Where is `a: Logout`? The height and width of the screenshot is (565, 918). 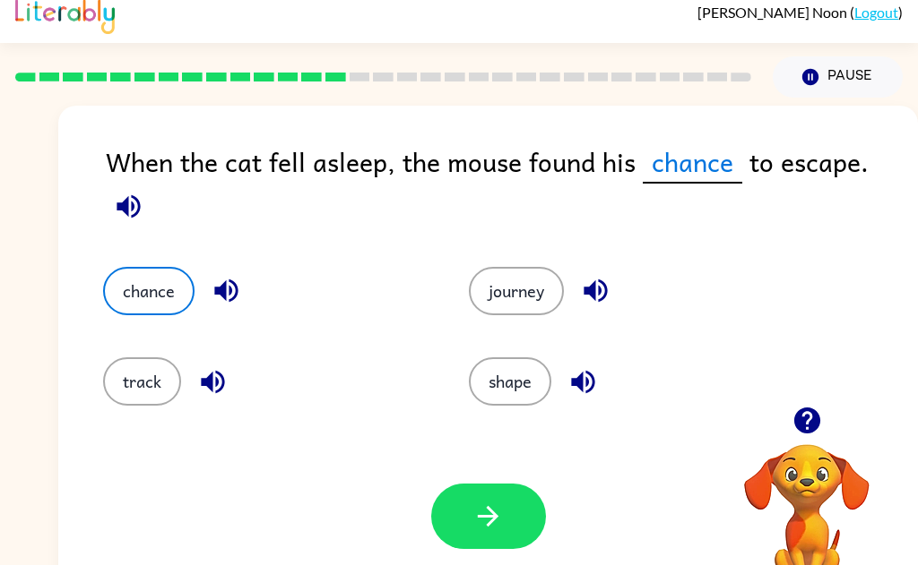 a: Logout is located at coordinates (876, 12).